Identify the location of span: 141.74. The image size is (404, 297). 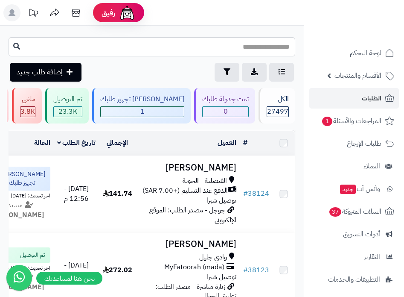
(117, 193).